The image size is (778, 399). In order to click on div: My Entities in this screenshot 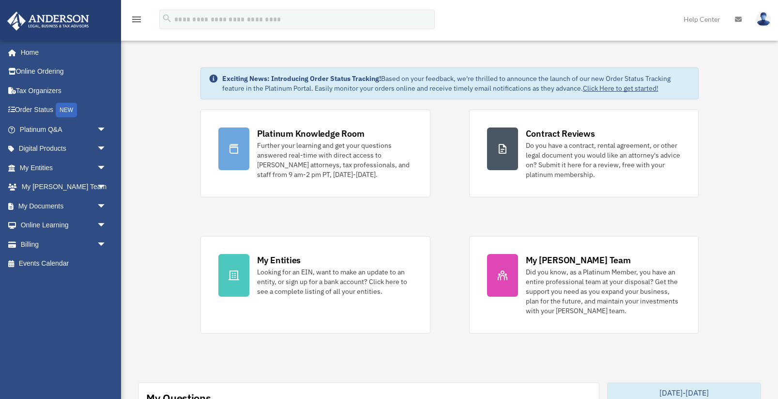, I will do `click(279, 260)`.